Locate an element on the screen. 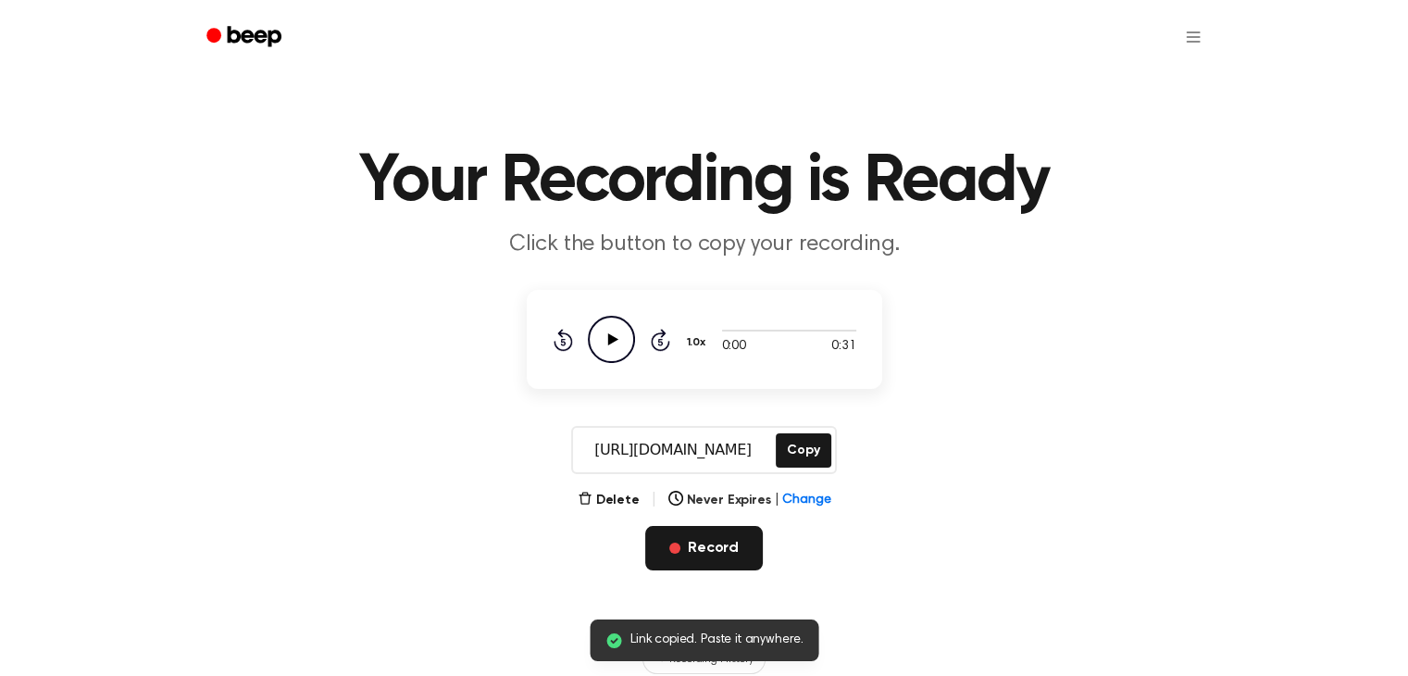  button: 1.0x is located at coordinates (699, 342).